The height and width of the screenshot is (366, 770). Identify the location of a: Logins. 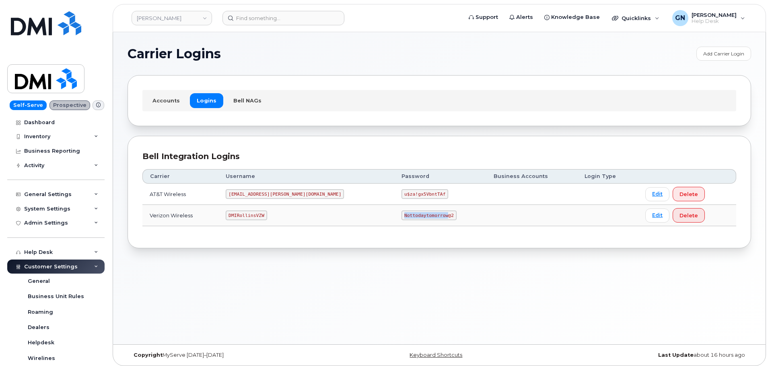
(206, 101).